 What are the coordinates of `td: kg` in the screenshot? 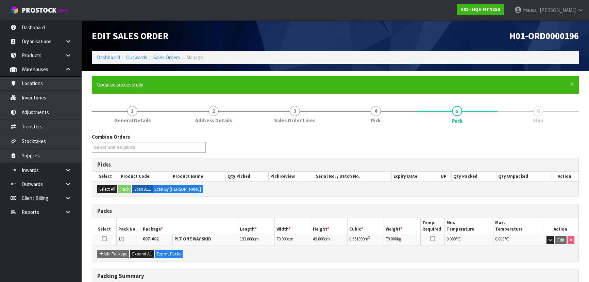 It's located at (402, 239).